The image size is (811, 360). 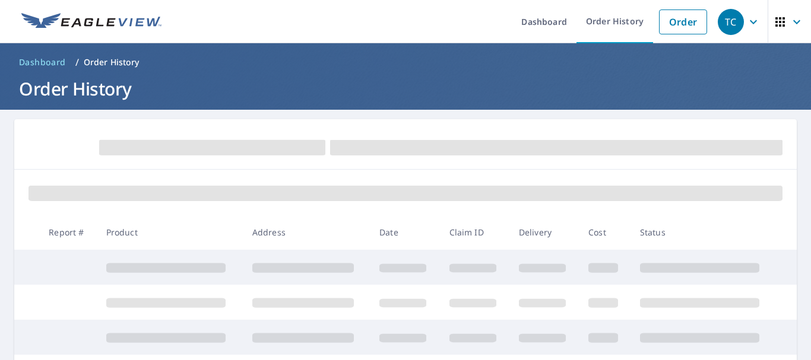 I want to click on th: Product, so click(x=170, y=232).